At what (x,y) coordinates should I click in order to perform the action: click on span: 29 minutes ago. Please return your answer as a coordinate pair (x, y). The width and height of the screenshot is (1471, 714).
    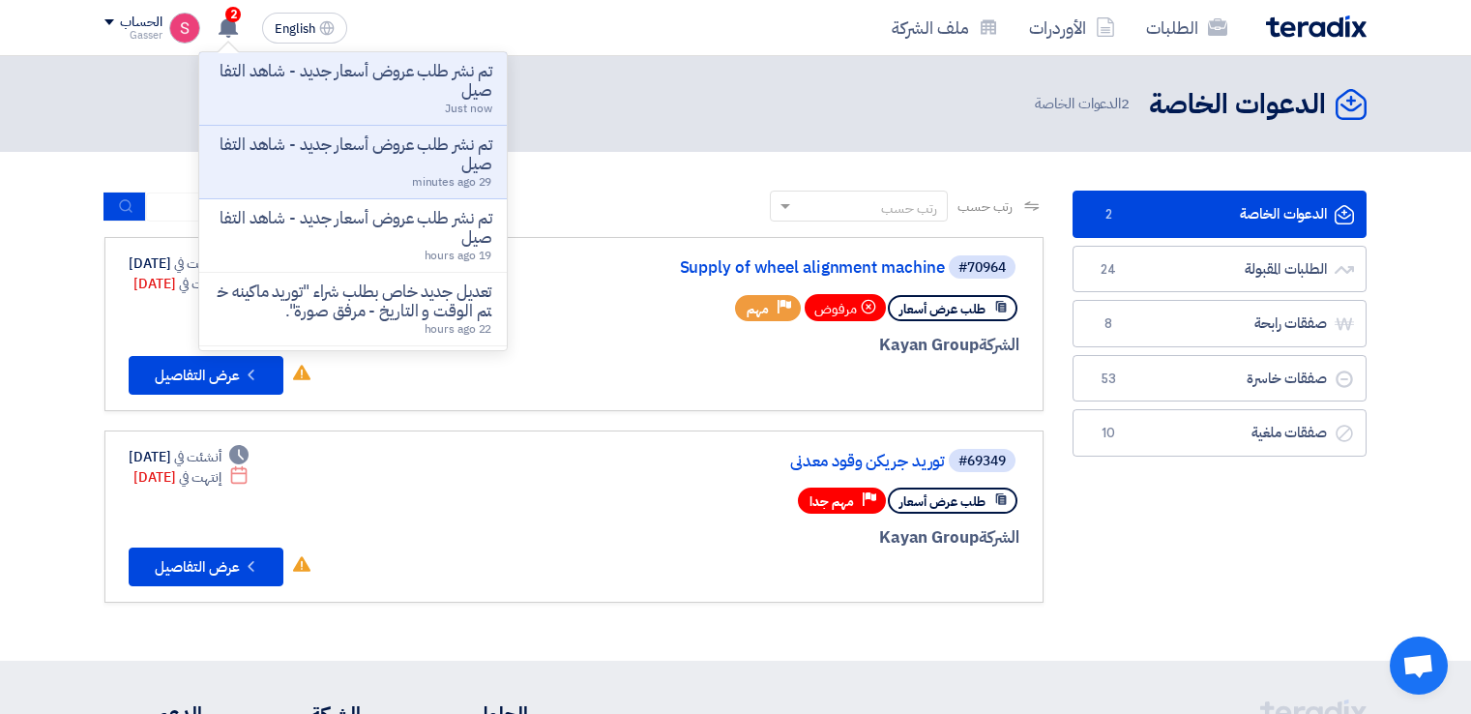
    Looking at the image, I should click on (452, 182).